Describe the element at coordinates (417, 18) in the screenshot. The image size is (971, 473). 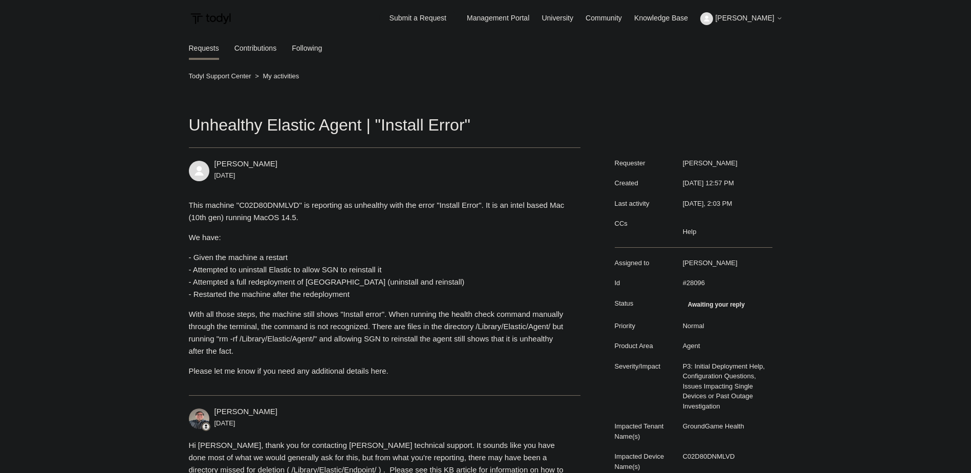
I see `a: Submit a Request` at that location.